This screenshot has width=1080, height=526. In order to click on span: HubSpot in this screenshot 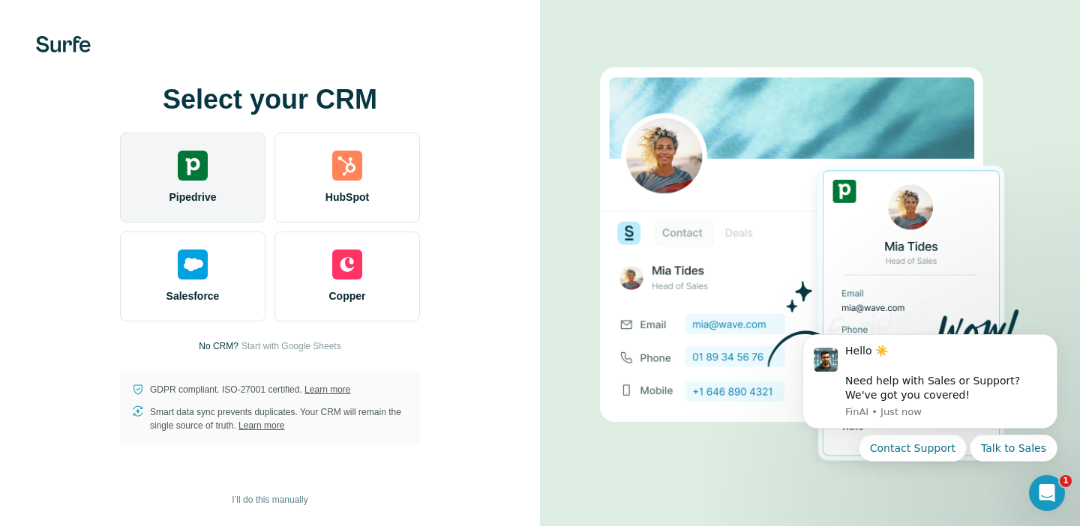, I will do `click(347, 197)`.